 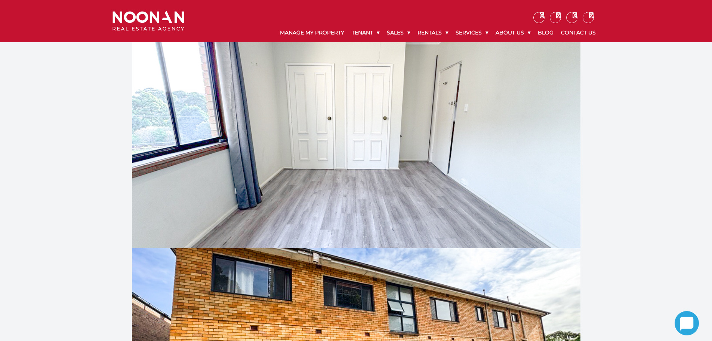 What do you see at coordinates (546, 33) in the screenshot?
I see `a: Blog` at bounding box center [546, 33].